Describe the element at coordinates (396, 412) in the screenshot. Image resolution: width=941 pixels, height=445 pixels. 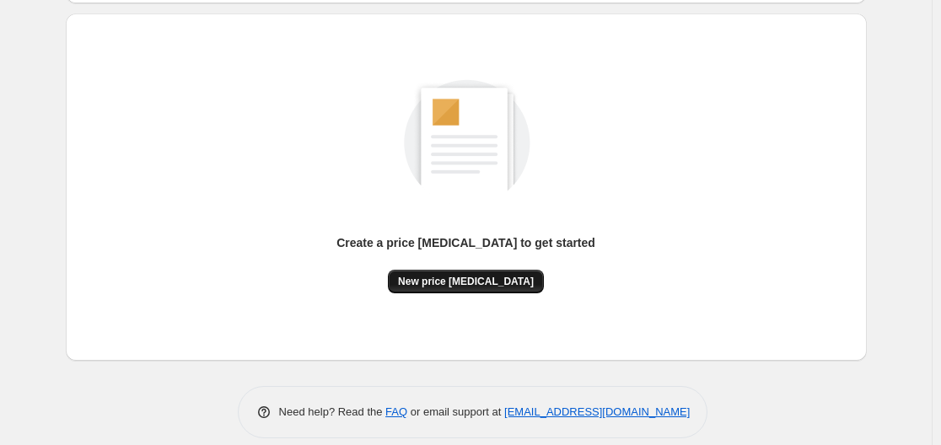
I see `a: FAQ` at that location.